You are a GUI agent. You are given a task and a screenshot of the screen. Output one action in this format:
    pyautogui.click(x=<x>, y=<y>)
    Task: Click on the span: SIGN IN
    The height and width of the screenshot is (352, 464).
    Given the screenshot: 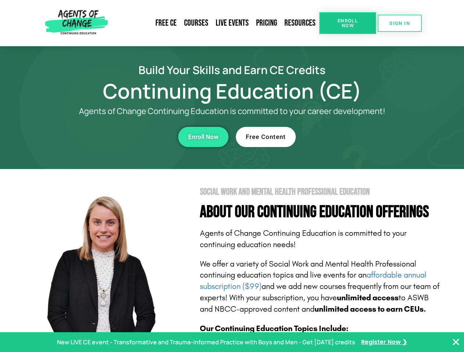 What is the action you would take?
    pyautogui.click(x=399, y=23)
    